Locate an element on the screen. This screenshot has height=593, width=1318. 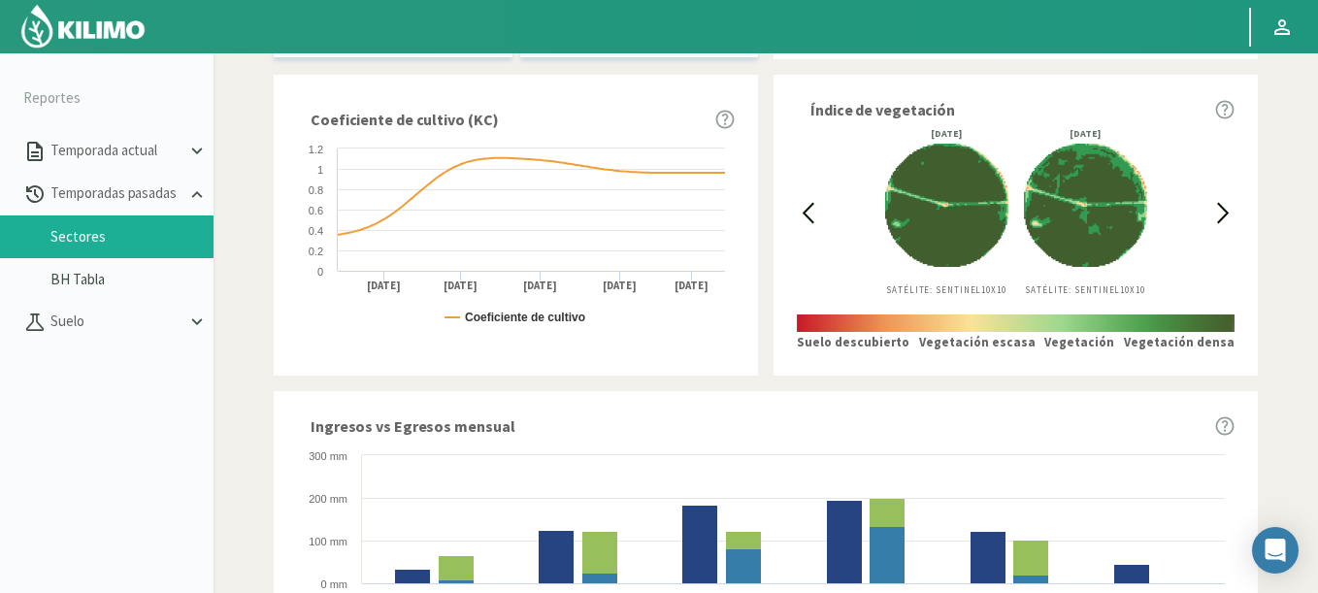
span: Ingresos vs Egresos mensual is located at coordinates (413, 426).